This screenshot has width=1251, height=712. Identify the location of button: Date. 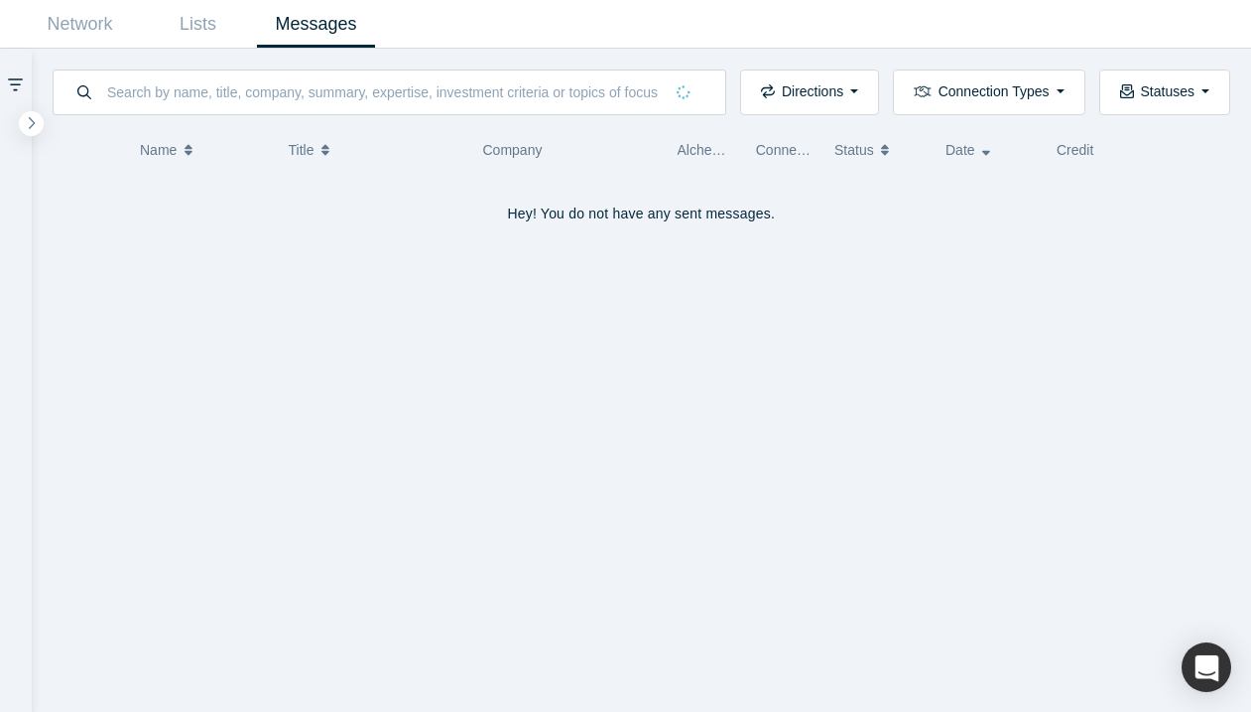
(990, 150).